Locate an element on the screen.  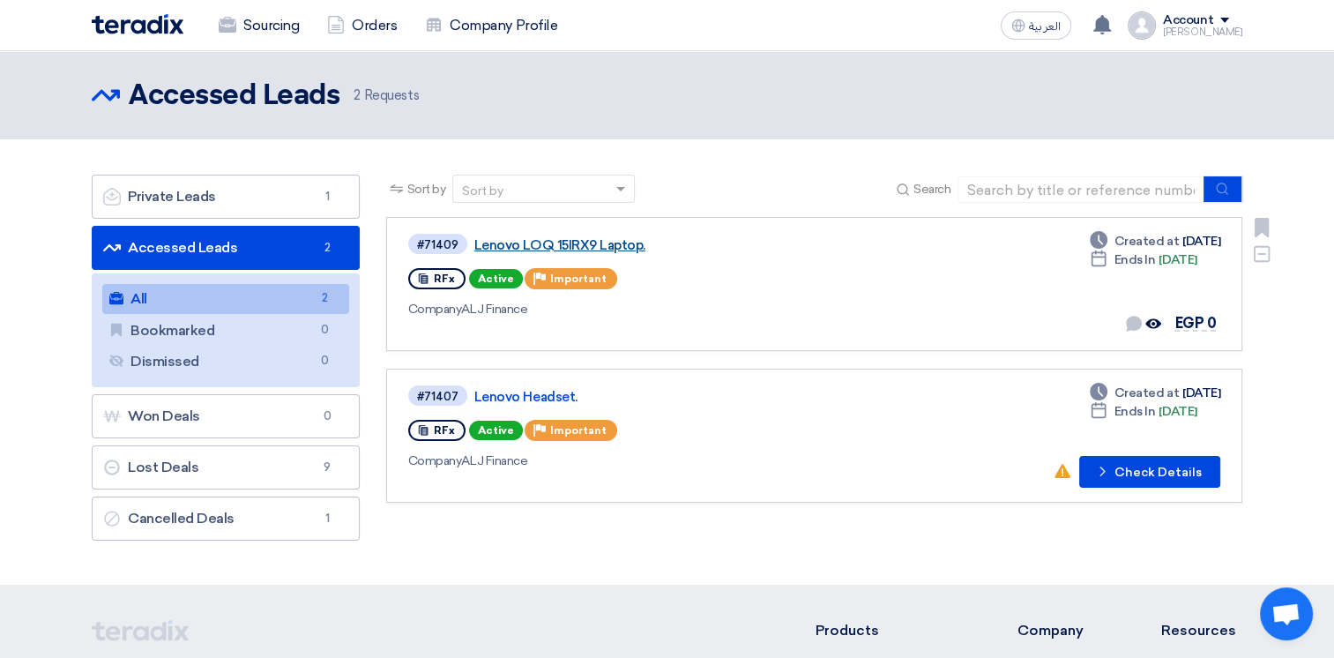
div: #71407 is located at coordinates (437, 396).